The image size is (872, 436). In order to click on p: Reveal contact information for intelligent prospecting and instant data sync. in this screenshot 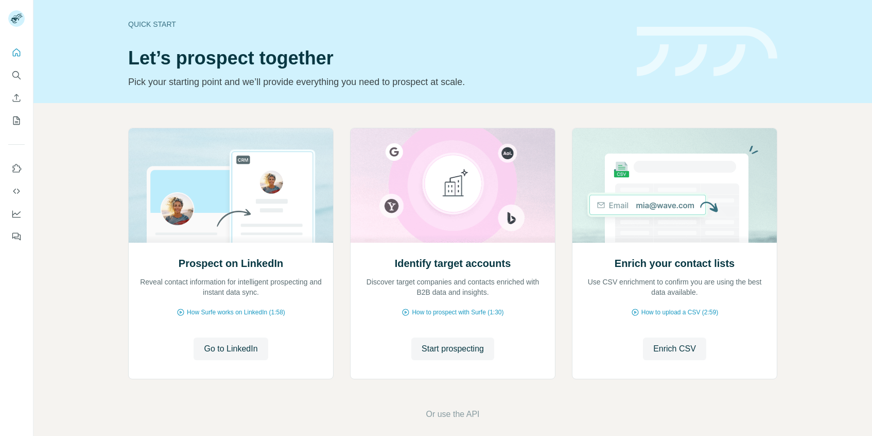, I will do `click(231, 287)`.